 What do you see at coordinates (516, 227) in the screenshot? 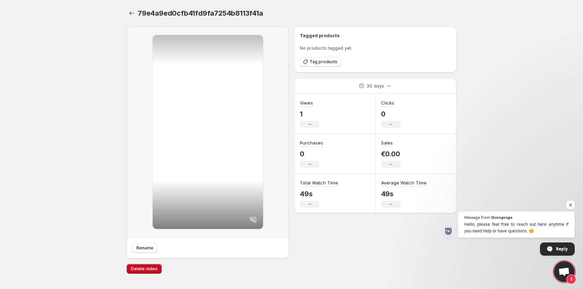
I see `span: Hello, please feel free to reach out here anytime if you need help or have questions. 😊` at bounding box center [516, 227].